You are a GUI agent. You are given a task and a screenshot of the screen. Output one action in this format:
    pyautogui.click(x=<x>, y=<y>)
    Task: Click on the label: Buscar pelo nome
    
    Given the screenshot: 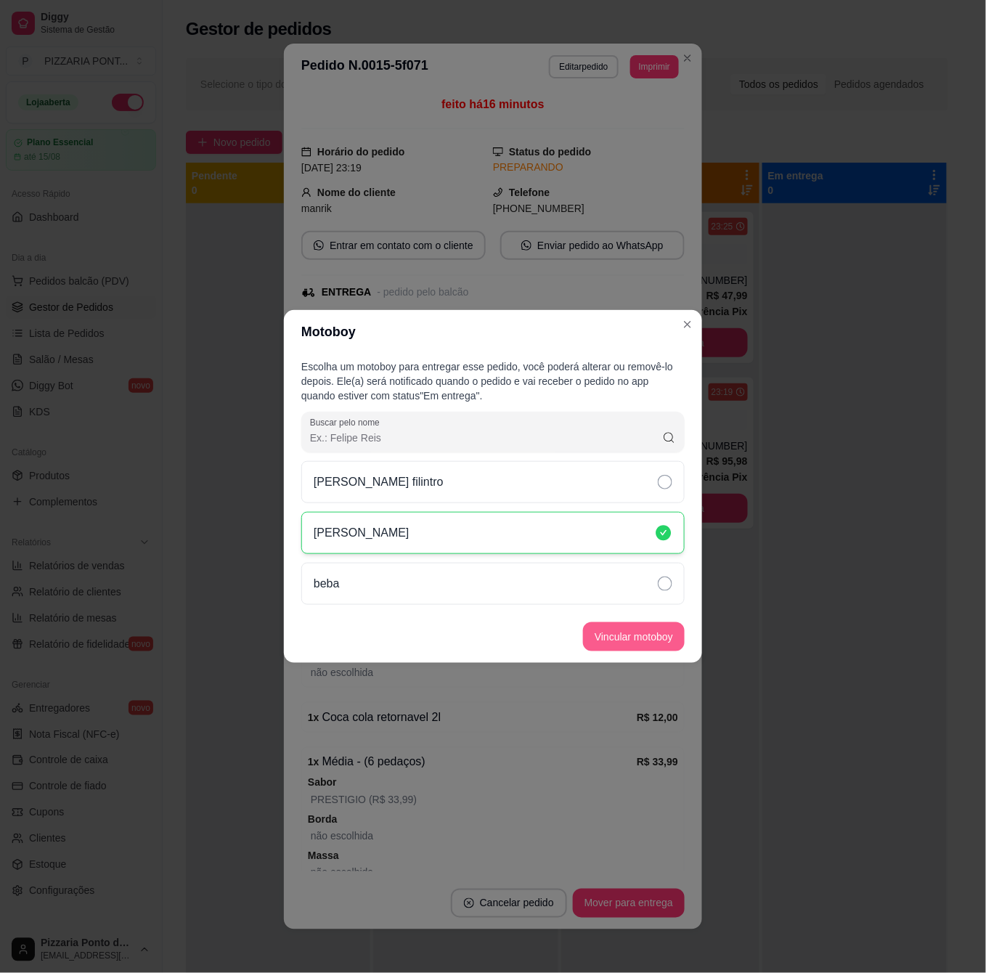 What is the action you would take?
    pyautogui.click(x=347, y=423)
    